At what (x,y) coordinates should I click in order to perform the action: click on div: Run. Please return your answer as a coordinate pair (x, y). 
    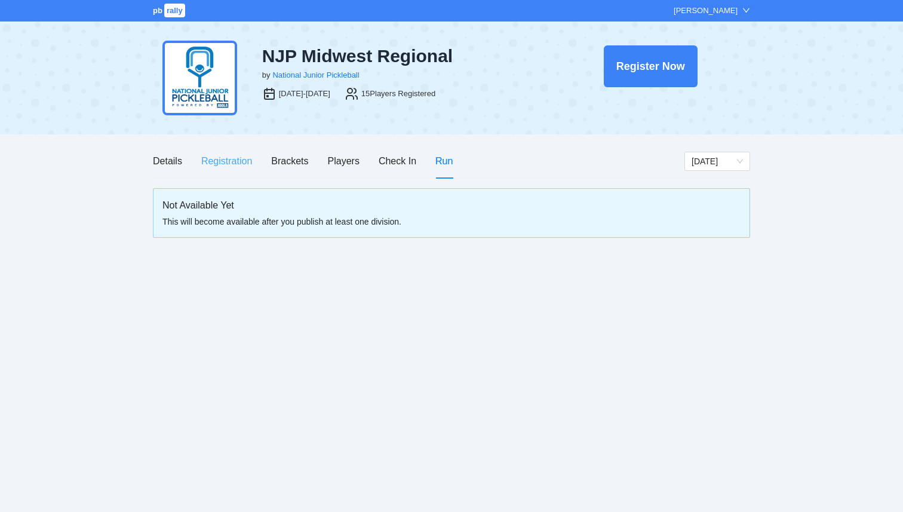
    Looking at the image, I should click on (444, 161).